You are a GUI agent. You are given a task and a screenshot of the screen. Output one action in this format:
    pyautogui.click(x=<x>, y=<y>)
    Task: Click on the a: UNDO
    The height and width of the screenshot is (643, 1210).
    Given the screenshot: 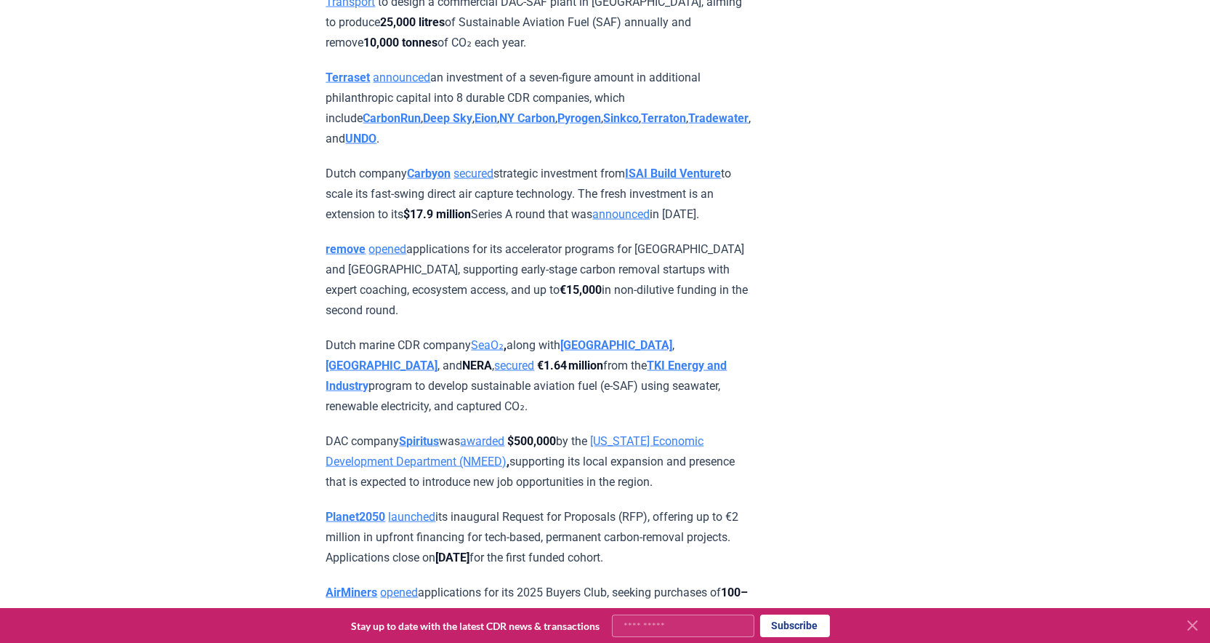 What is the action you would take?
    pyautogui.click(x=361, y=138)
    